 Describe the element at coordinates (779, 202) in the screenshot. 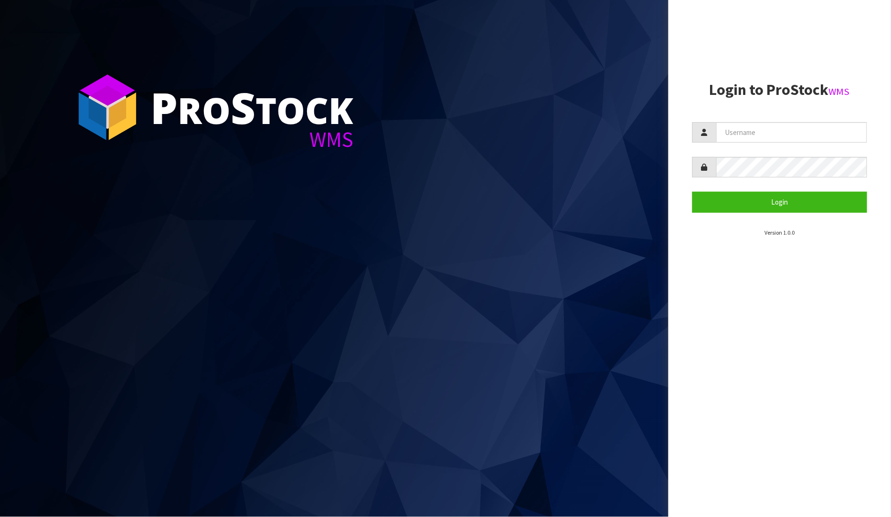

I see `button: Login` at that location.